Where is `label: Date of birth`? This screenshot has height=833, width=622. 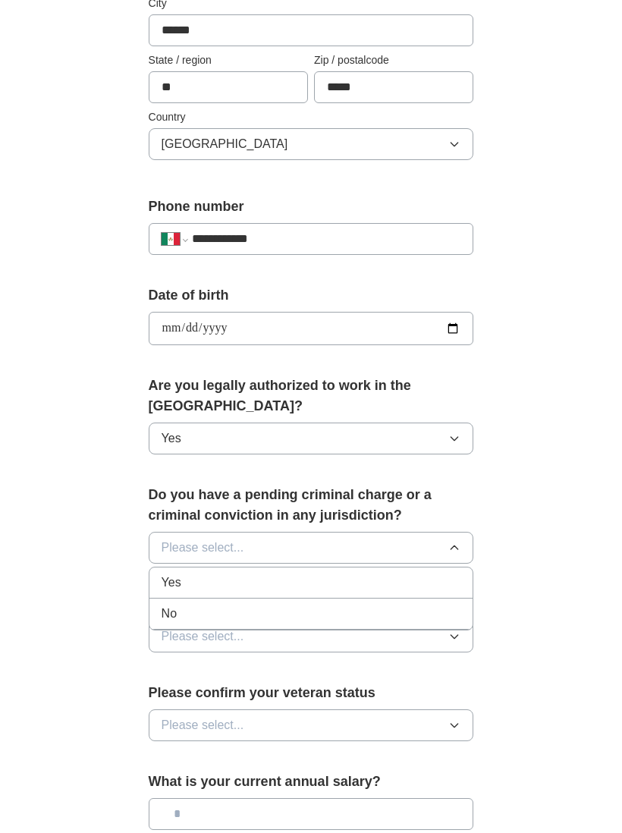 label: Date of birth is located at coordinates (311, 295).